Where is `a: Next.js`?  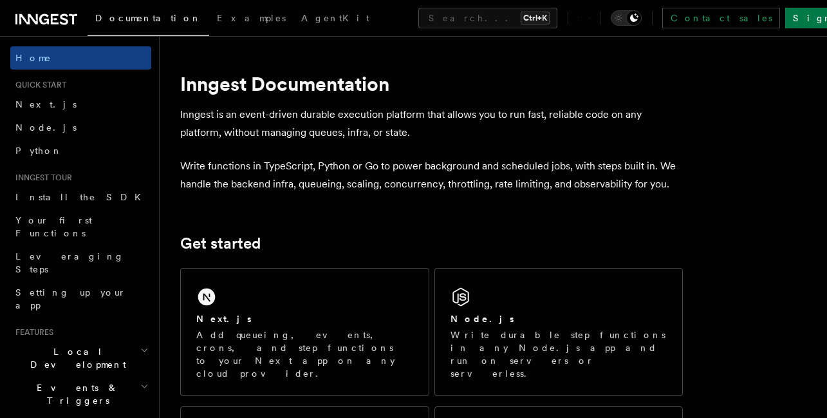 a: Next.js is located at coordinates (80, 104).